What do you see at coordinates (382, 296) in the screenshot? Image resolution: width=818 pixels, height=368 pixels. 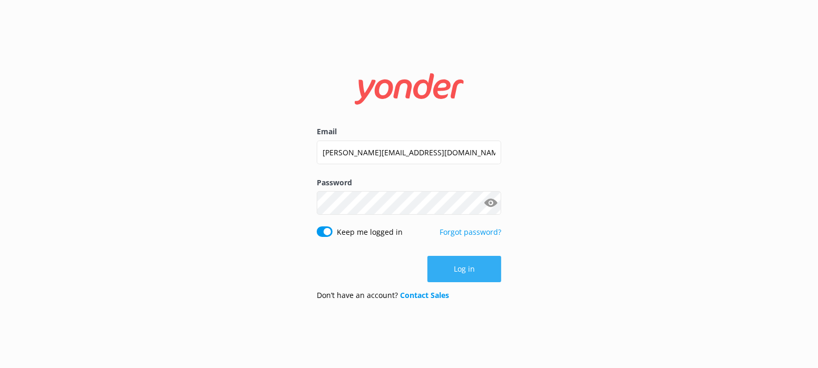 I see `p: Don’t have an account?` at bounding box center [382, 296].